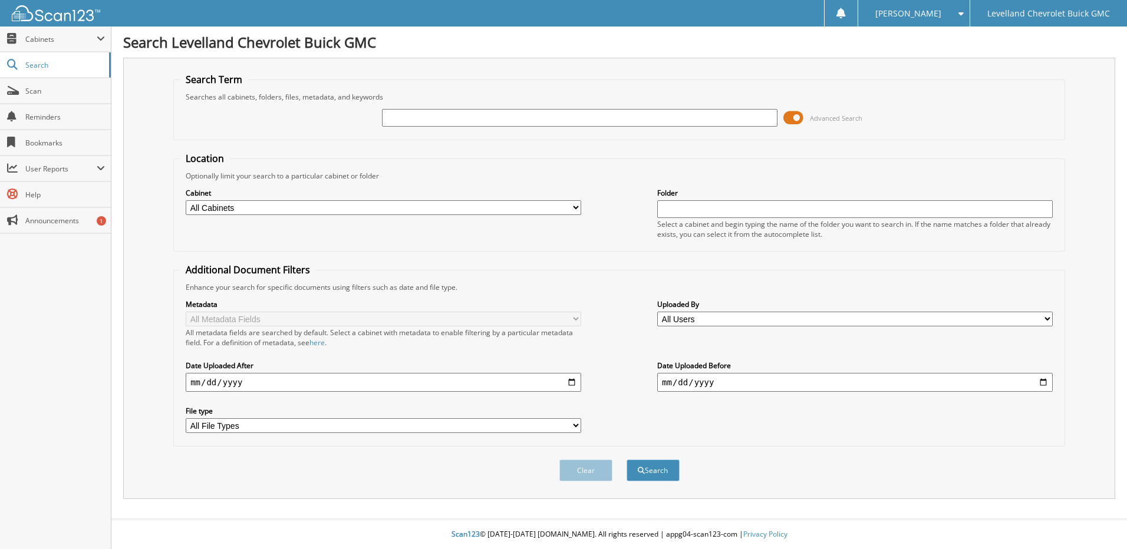 The height and width of the screenshot is (549, 1127). Describe the element at coordinates (383, 382) in the screenshot. I see `input: start` at that location.